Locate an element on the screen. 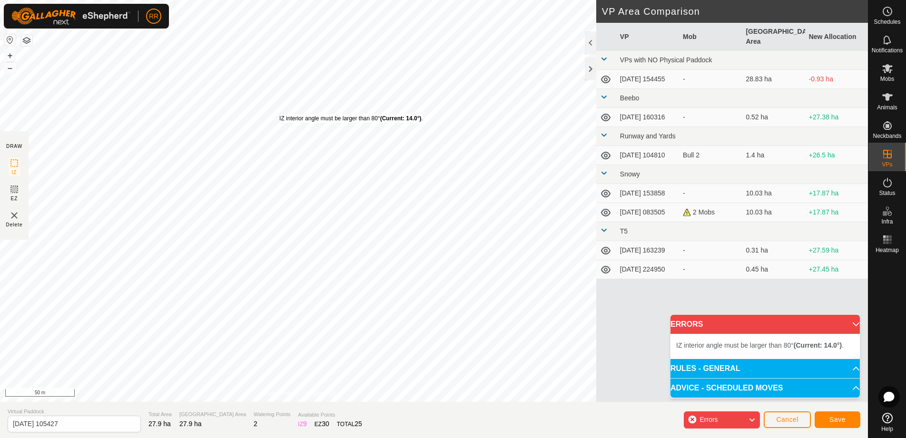 This screenshot has width=906, height=438. td: 0.52 ha is located at coordinates (773, 117).